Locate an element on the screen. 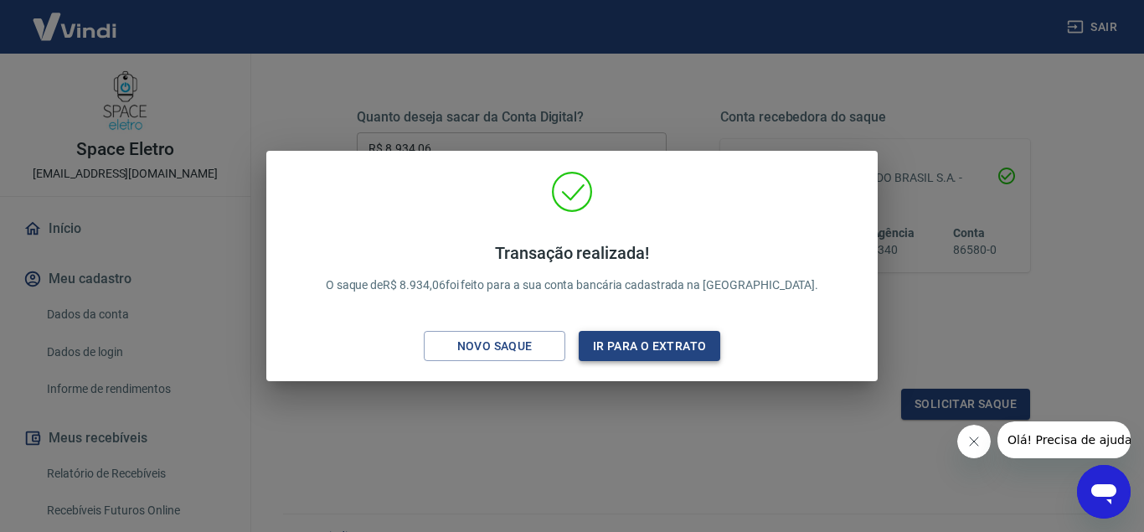 This screenshot has height=532, width=1144. div: Novo saque is located at coordinates (495, 346).